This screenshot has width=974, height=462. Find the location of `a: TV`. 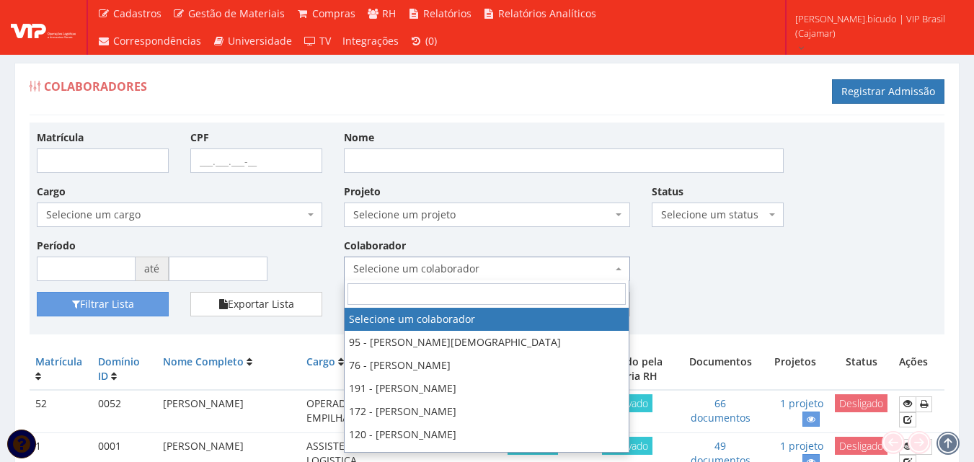

a: TV is located at coordinates (317, 41).